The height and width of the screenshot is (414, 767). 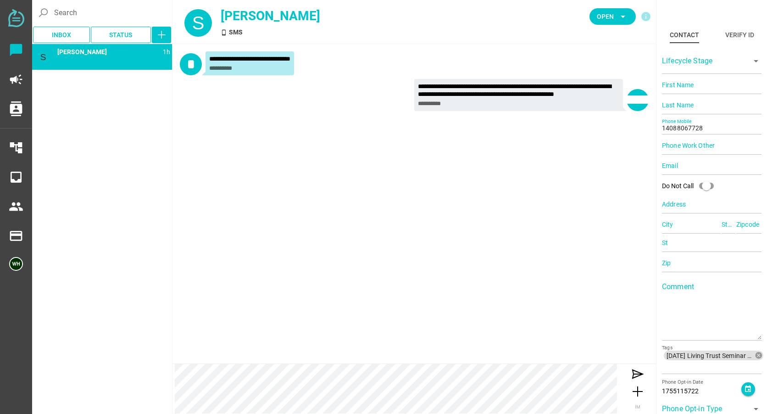 I want to click on i: chat_bubble, so click(x=16, y=50).